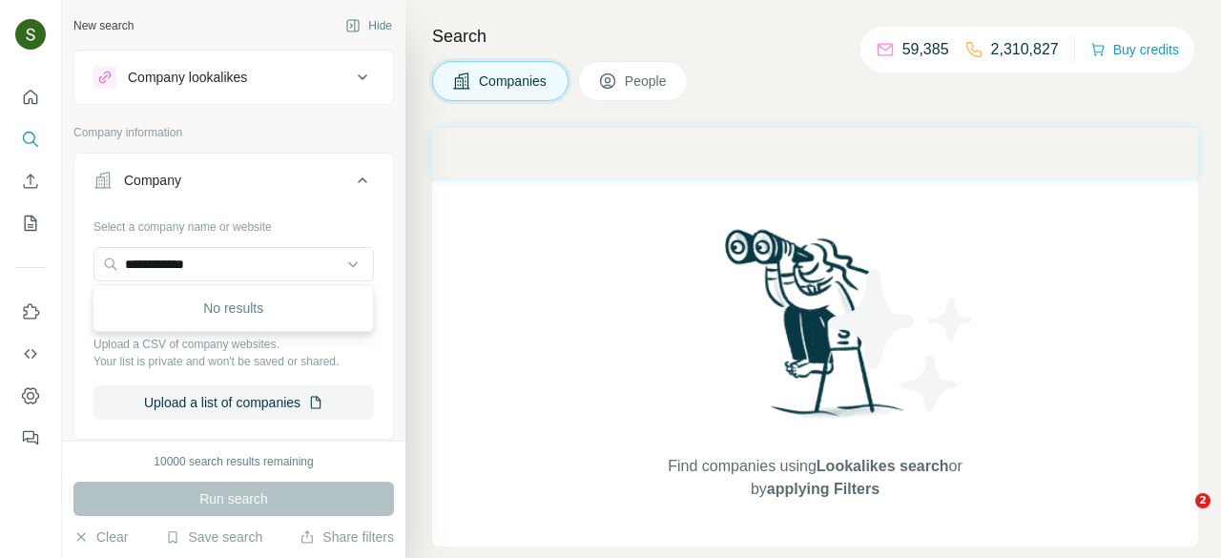  Describe the element at coordinates (882, 465) in the screenshot. I see `span: Lookalikes search` at that location.